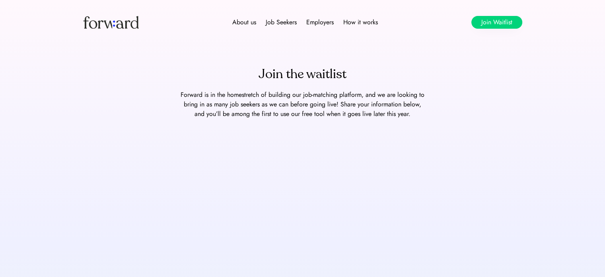 The image size is (605, 277). Describe the element at coordinates (244, 22) in the screenshot. I see `div: About us` at that location.